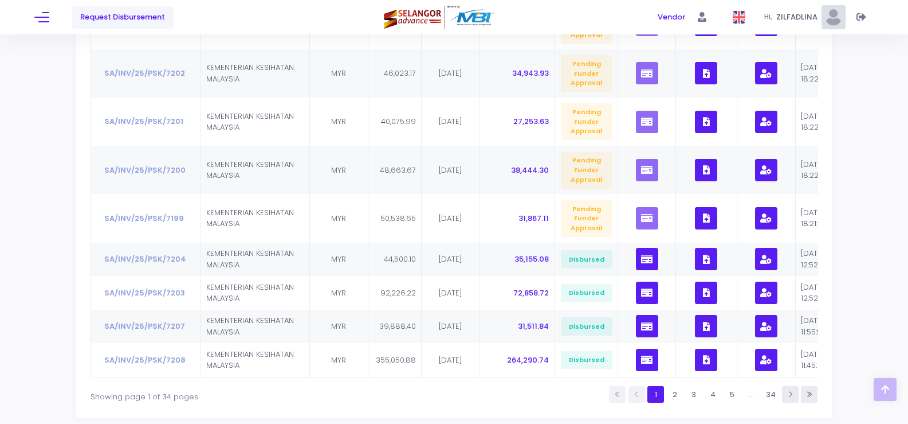 The image size is (908, 424). I want to click on span: ZILFADLINA, so click(799, 17).